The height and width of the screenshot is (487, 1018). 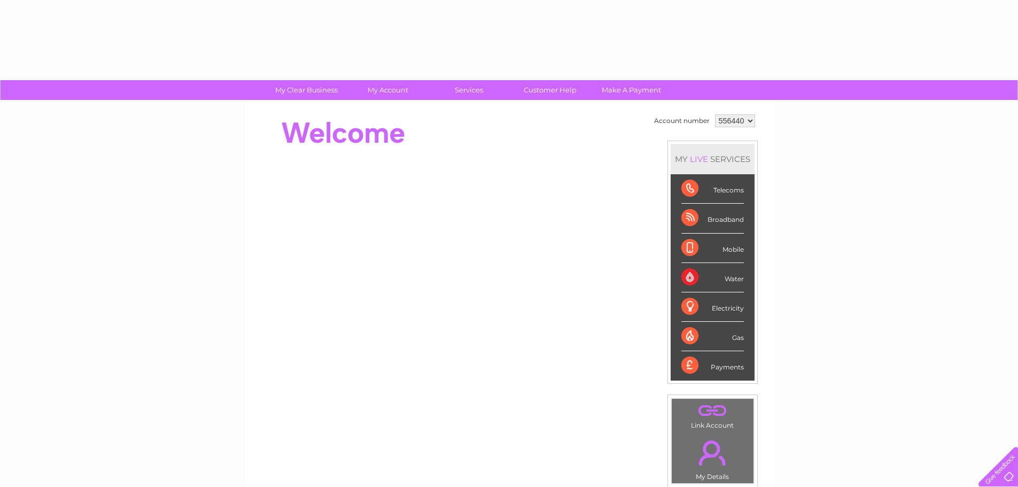 What do you see at coordinates (469, 90) in the screenshot?
I see `a: Services` at bounding box center [469, 90].